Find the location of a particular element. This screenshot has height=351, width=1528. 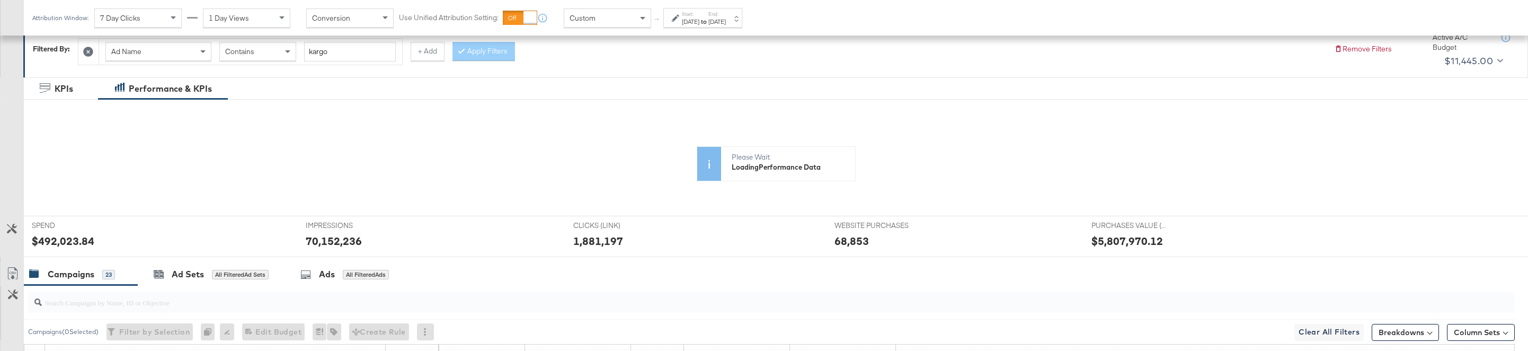

div: Active A/C Budget is located at coordinates (1462, 42).